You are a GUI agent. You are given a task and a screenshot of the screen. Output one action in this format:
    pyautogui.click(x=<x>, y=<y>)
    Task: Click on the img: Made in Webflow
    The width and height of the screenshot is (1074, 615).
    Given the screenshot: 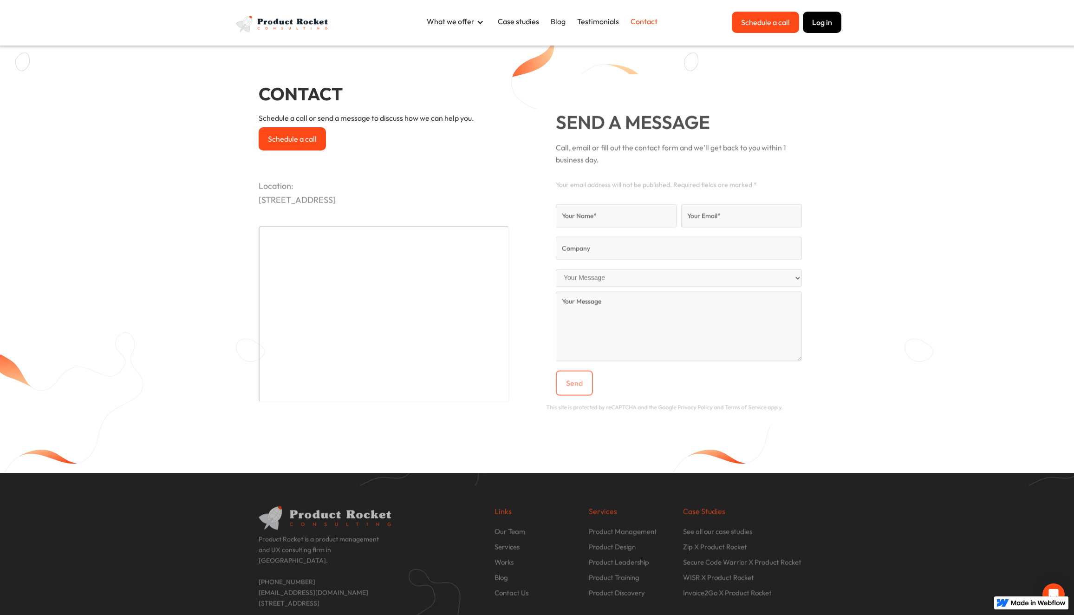 What is the action you would take?
    pyautogui.click(x=1038, y=603)
    